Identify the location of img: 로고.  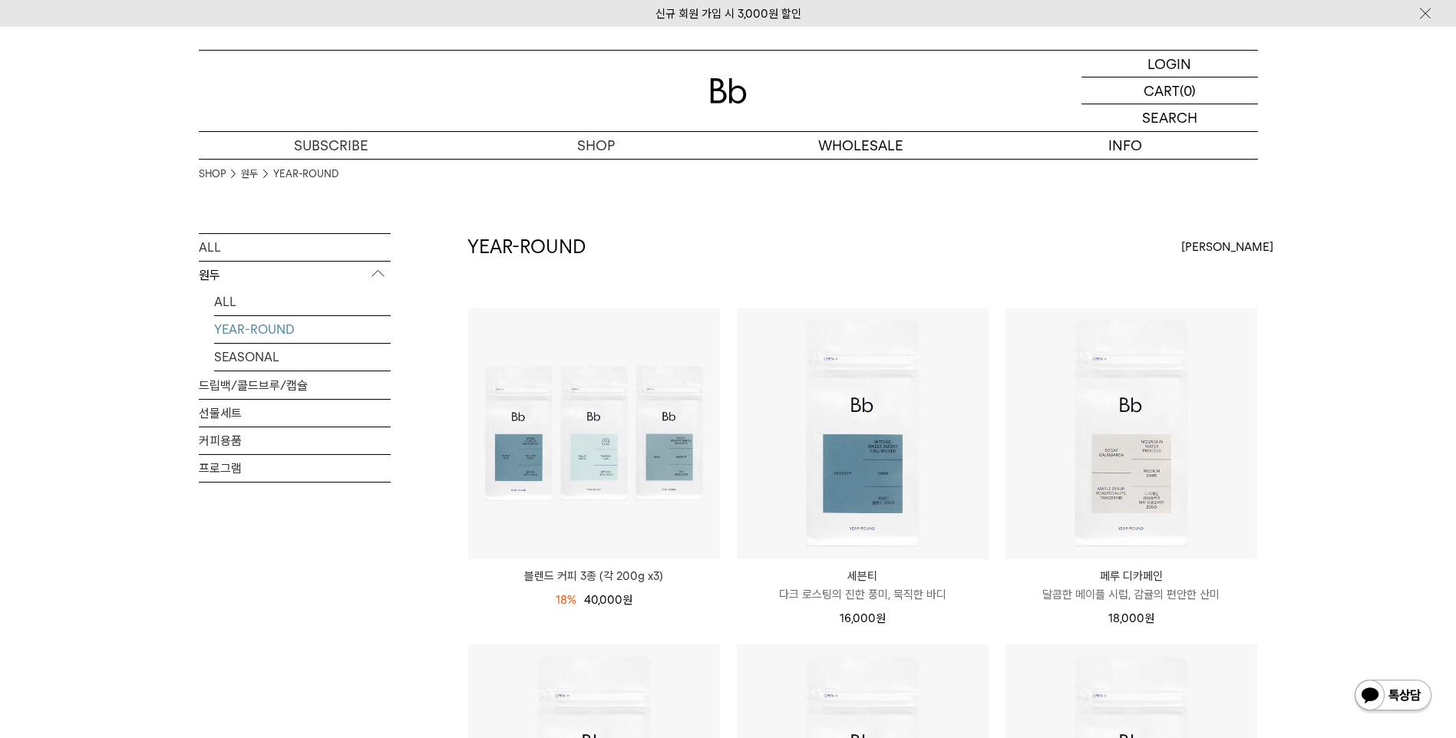
(728, 91).